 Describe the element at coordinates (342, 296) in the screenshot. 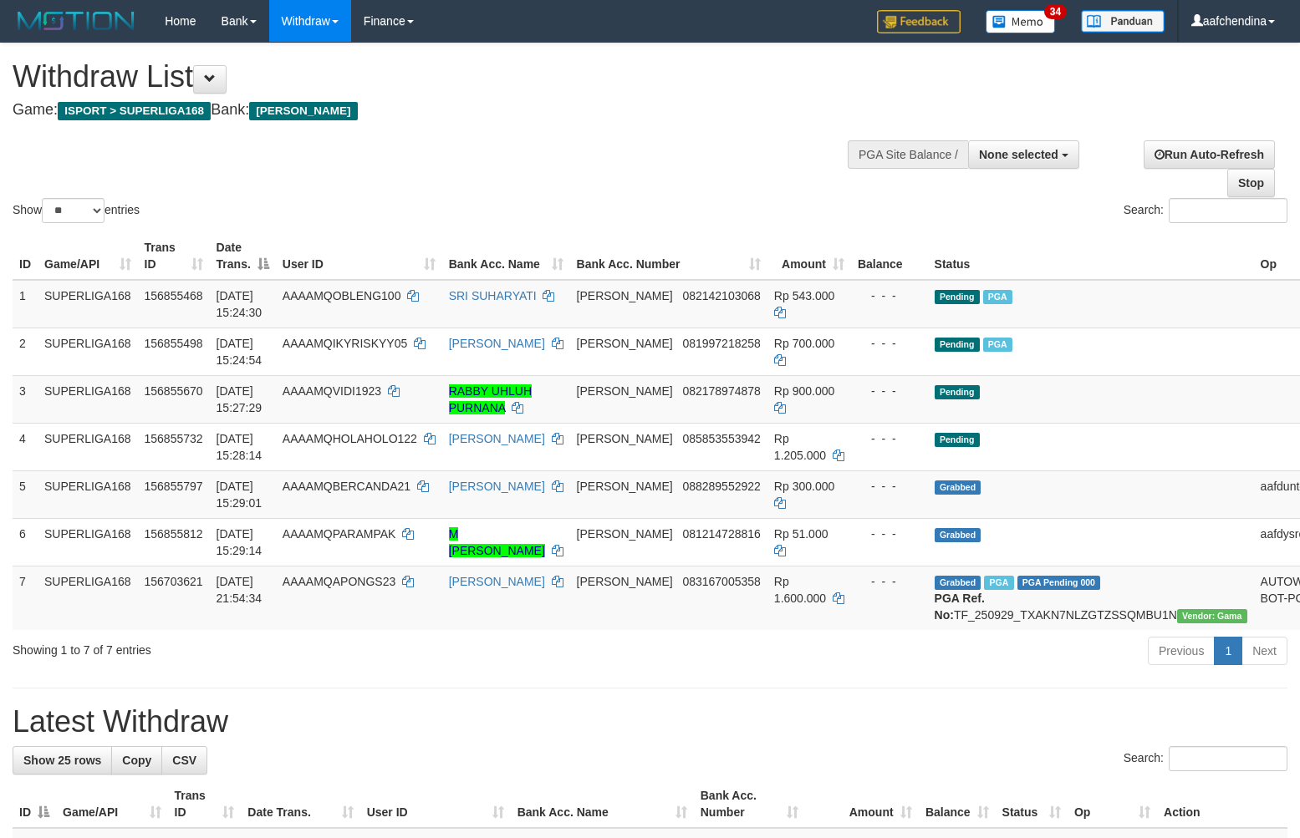

I see `span: AAAAMQOBLENG100` at that location.